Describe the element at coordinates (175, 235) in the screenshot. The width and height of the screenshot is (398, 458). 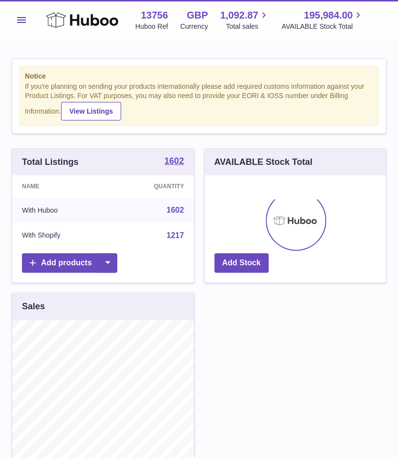
I see `a: 1217` at that location.